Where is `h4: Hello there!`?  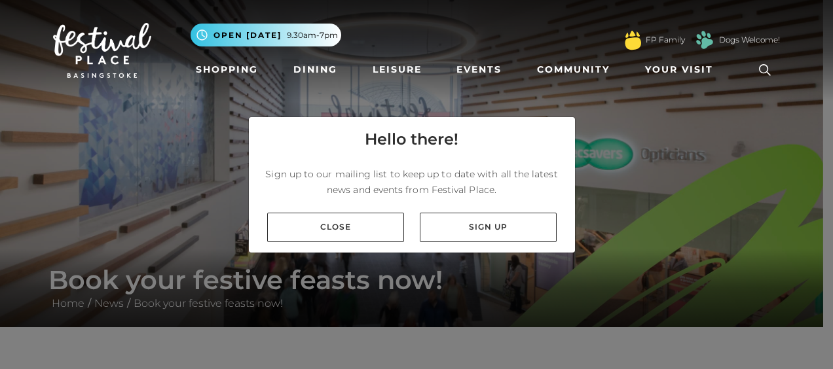
h4: Hello there! is located at coordinates (411, 140).